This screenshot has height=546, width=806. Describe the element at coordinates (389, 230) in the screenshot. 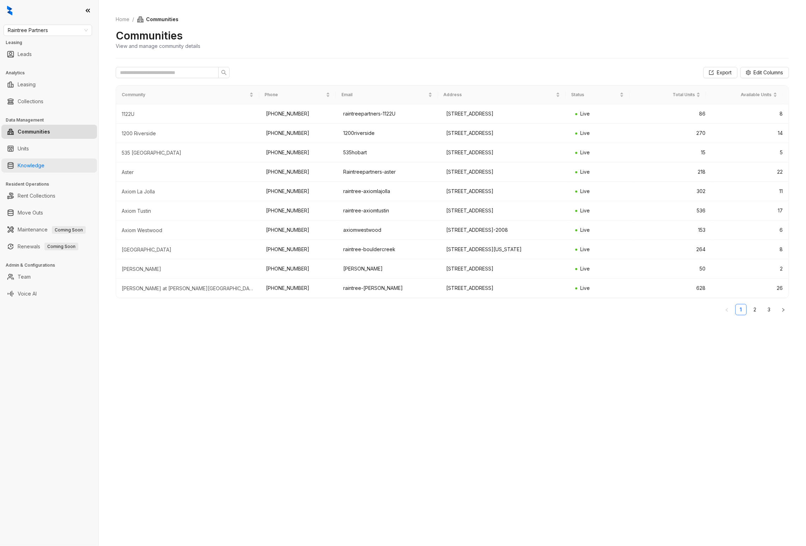

I see `td: axiomwestwood` at that location.